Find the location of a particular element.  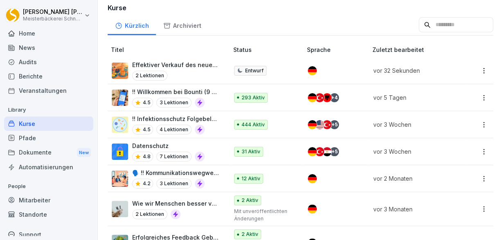

a: Kurse is located at coordinates (49, 124).